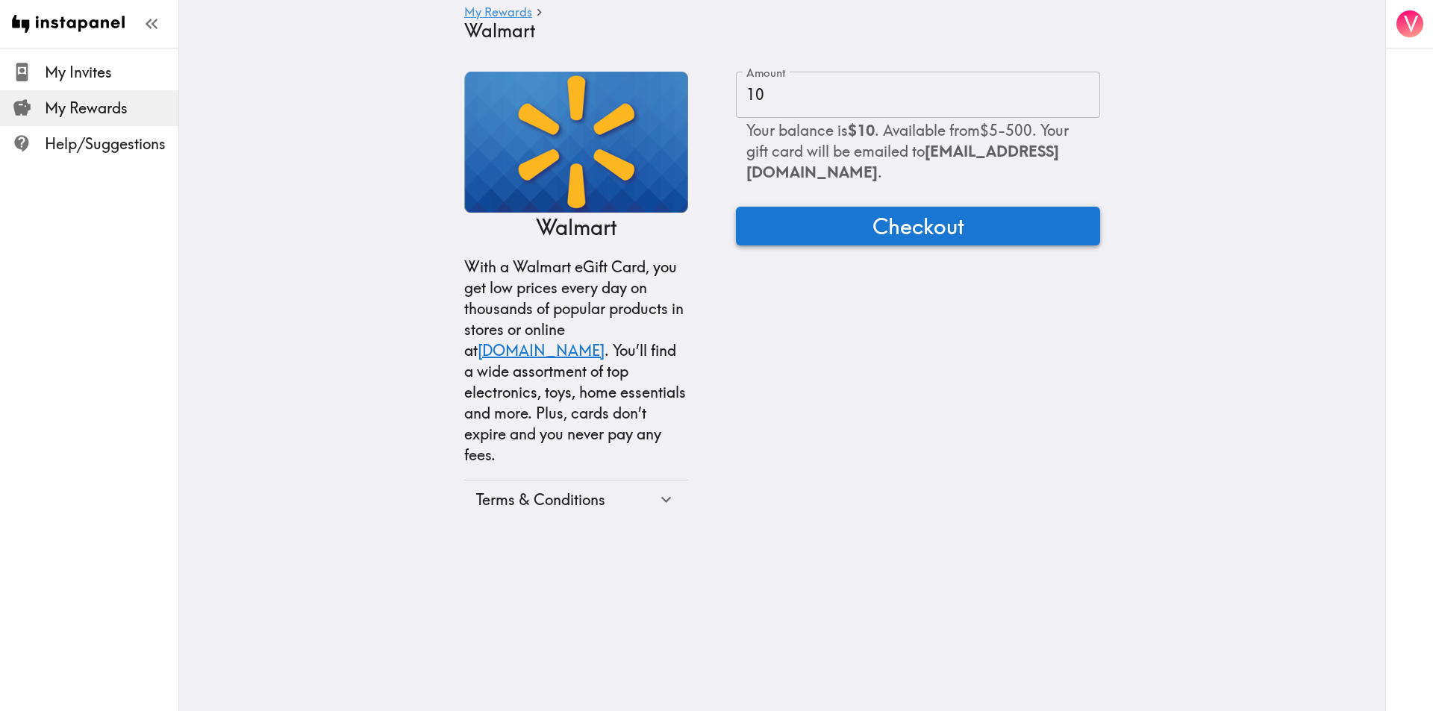 Image resolution: width=1433 pixels, height=711 pixels. What do you see at coordinates (576, 227) in the screenshot?
I see `p: Walmart` at bounding box center [576, 227].